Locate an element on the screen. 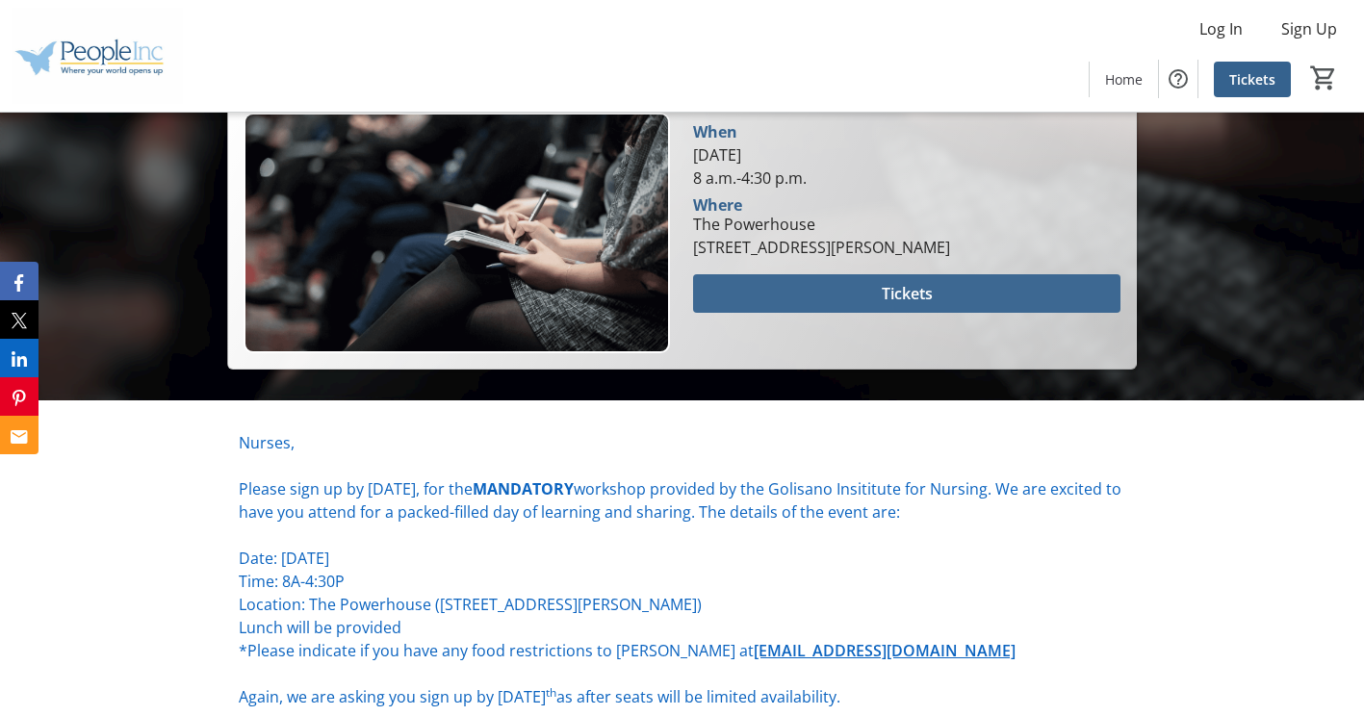 The image size is (1364, 716). button: Help is located at coordinates (1178, 79).